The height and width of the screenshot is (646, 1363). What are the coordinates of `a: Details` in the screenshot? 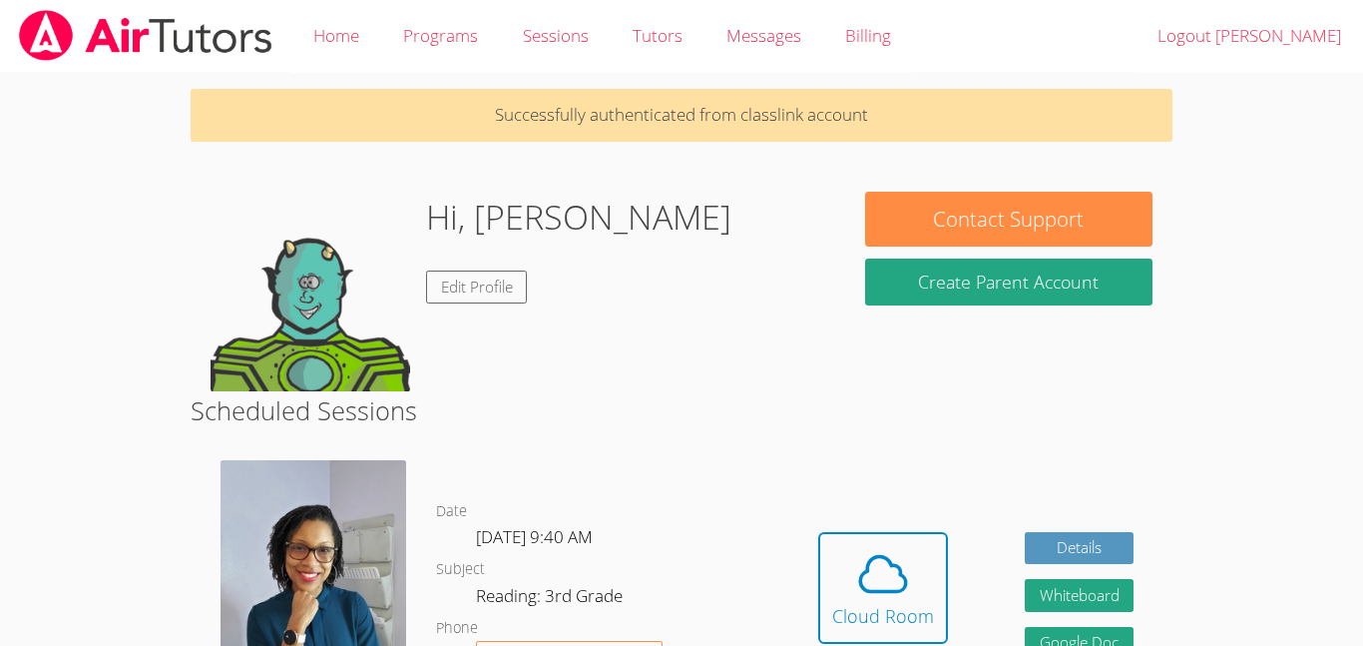 It's located at (1080, 548).